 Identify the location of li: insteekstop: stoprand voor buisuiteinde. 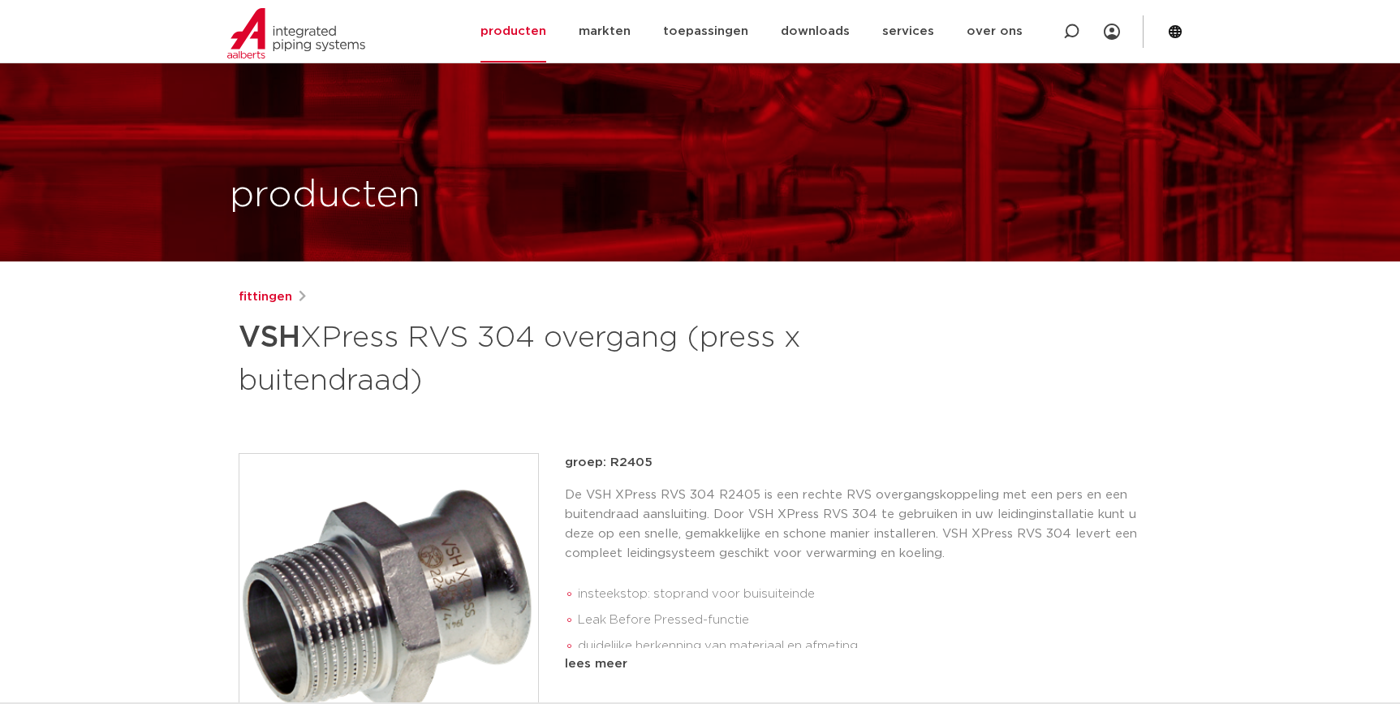
(870, 594).